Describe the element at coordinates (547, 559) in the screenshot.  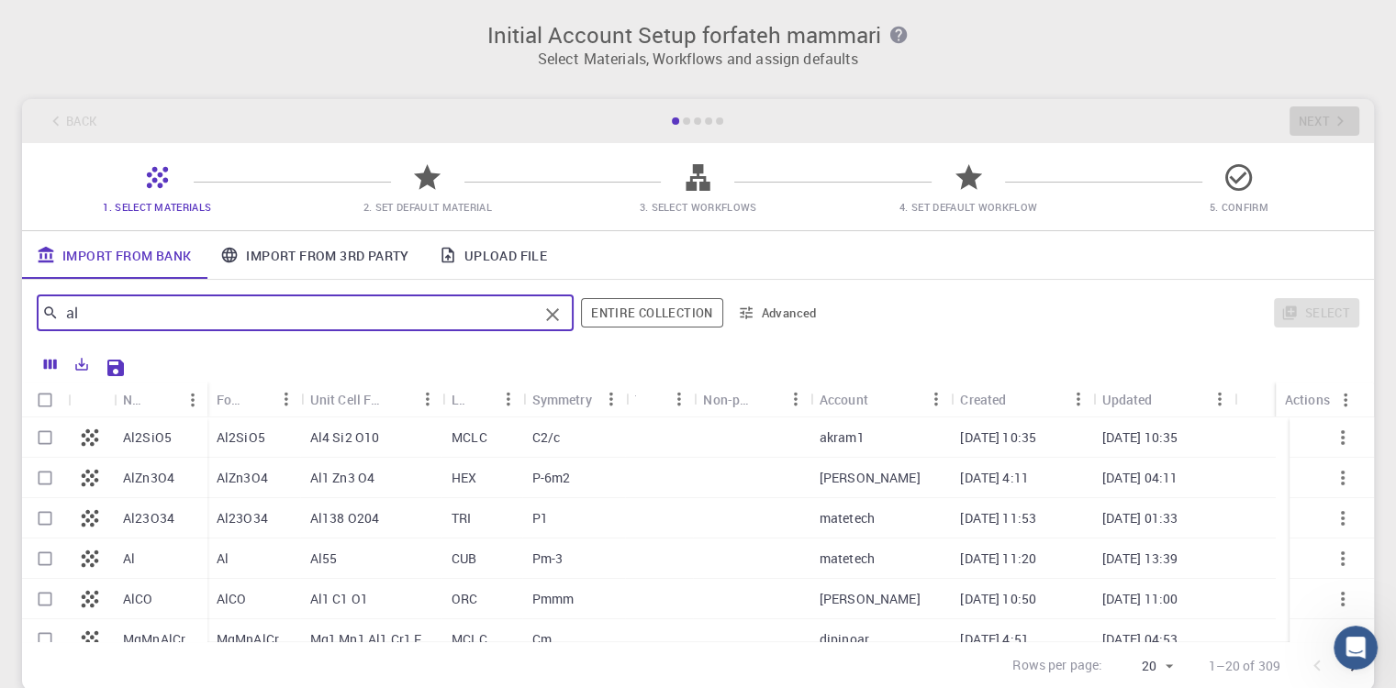
I see `p: Pm-3` at that location.